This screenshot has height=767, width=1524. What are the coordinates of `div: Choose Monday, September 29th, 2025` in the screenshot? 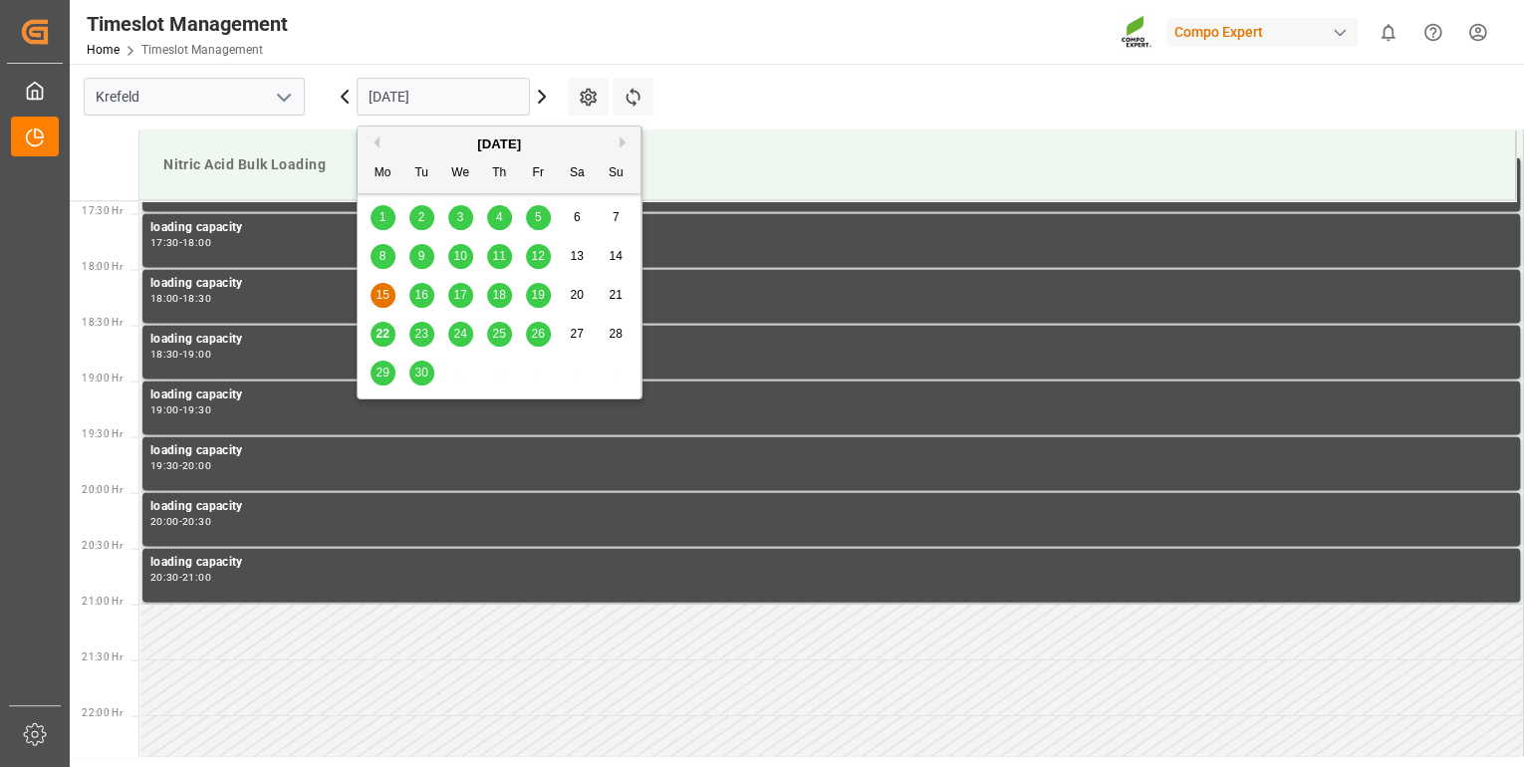 It's located at (383, 373).